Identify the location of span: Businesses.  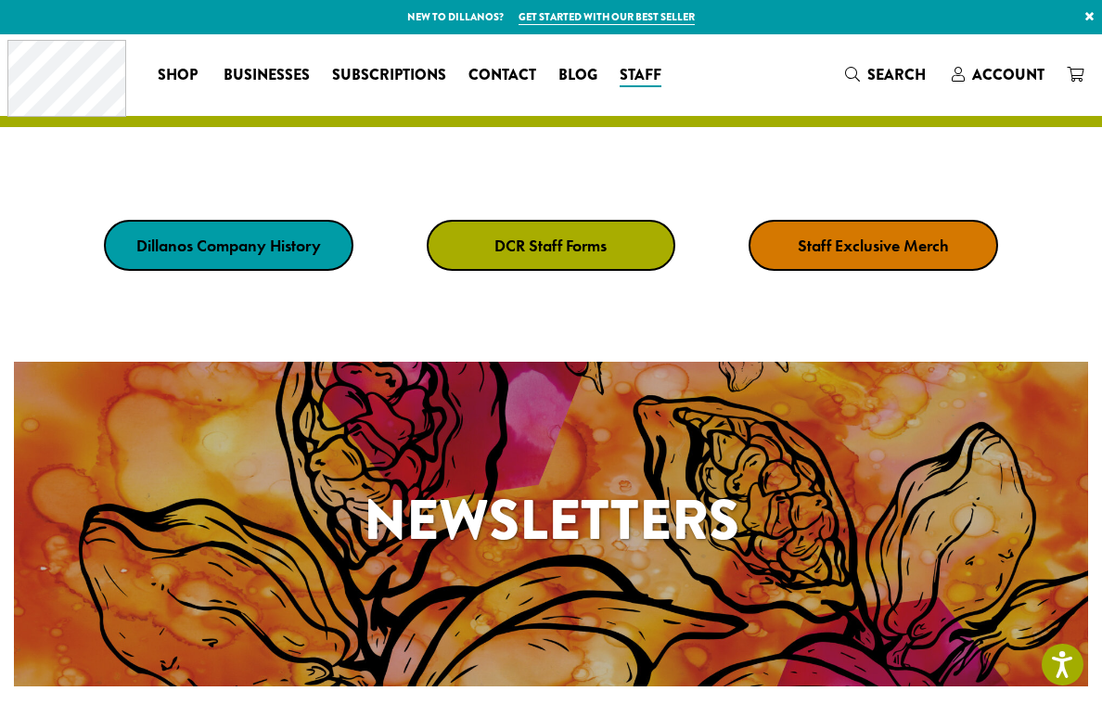
(266, 75).